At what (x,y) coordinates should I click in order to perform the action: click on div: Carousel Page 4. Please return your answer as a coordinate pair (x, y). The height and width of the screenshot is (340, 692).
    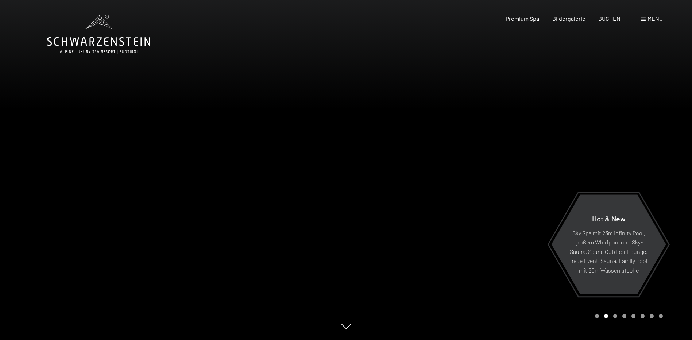
    Looking at the image, I should click on (624, 316).